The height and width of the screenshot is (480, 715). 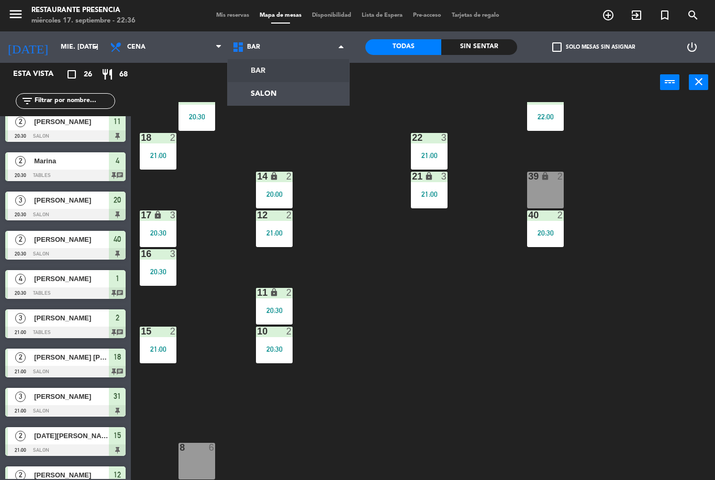 What do you see at coordinates (289, 71) in the screenshot?
I see `a: BAR` at bounding box center [289, 71].